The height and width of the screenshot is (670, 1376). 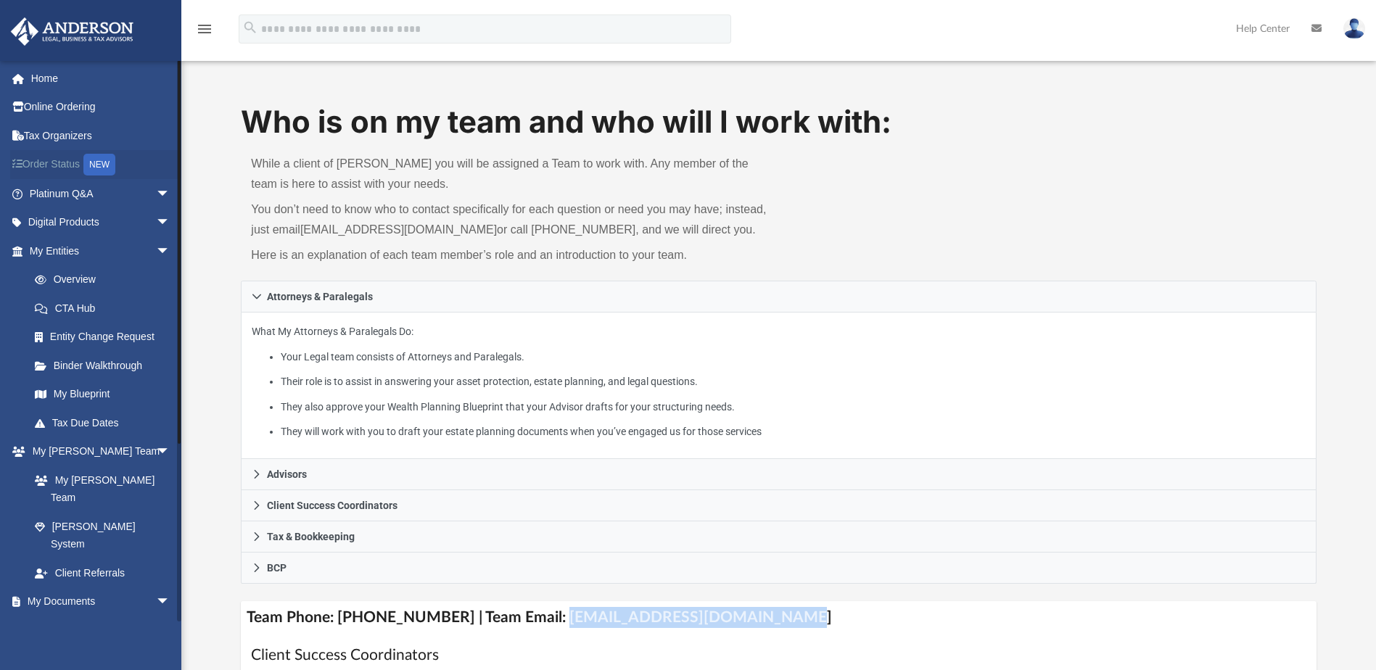 What do you see at coordinates (101, 165) in the screenshot?
I see `a: Order StatusNEW` at bounding box center [101, 165].